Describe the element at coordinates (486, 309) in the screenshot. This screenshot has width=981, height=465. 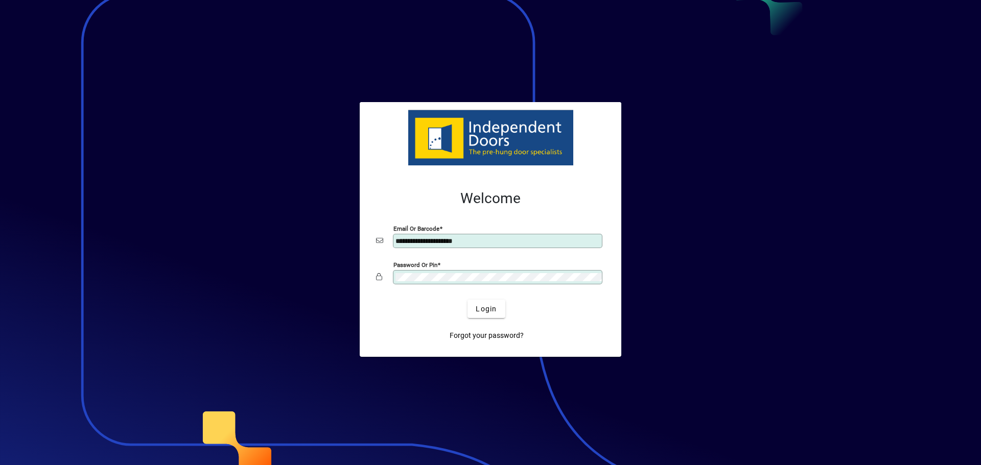
I see `button: Login` at that location.